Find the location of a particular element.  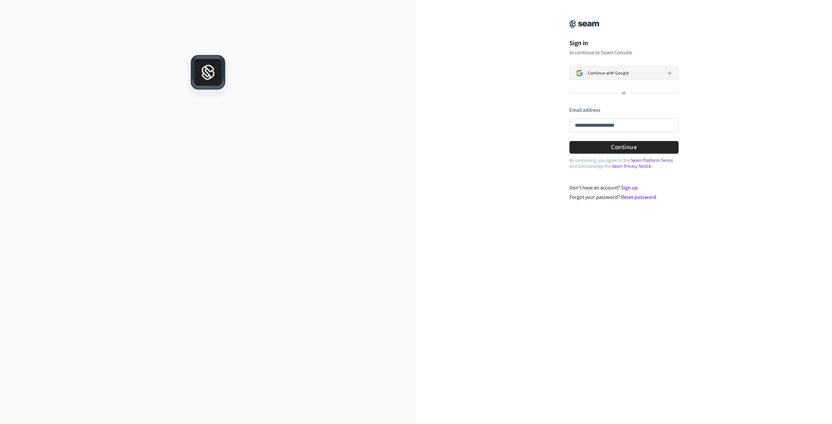

a: Seam Platform Terms is located at coordinates (651, 160).